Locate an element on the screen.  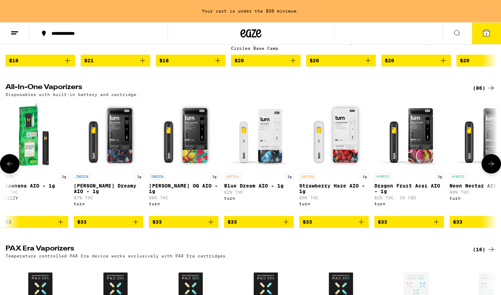
p: 82% THC: 1% CBD is located at coordinates (409, 198).